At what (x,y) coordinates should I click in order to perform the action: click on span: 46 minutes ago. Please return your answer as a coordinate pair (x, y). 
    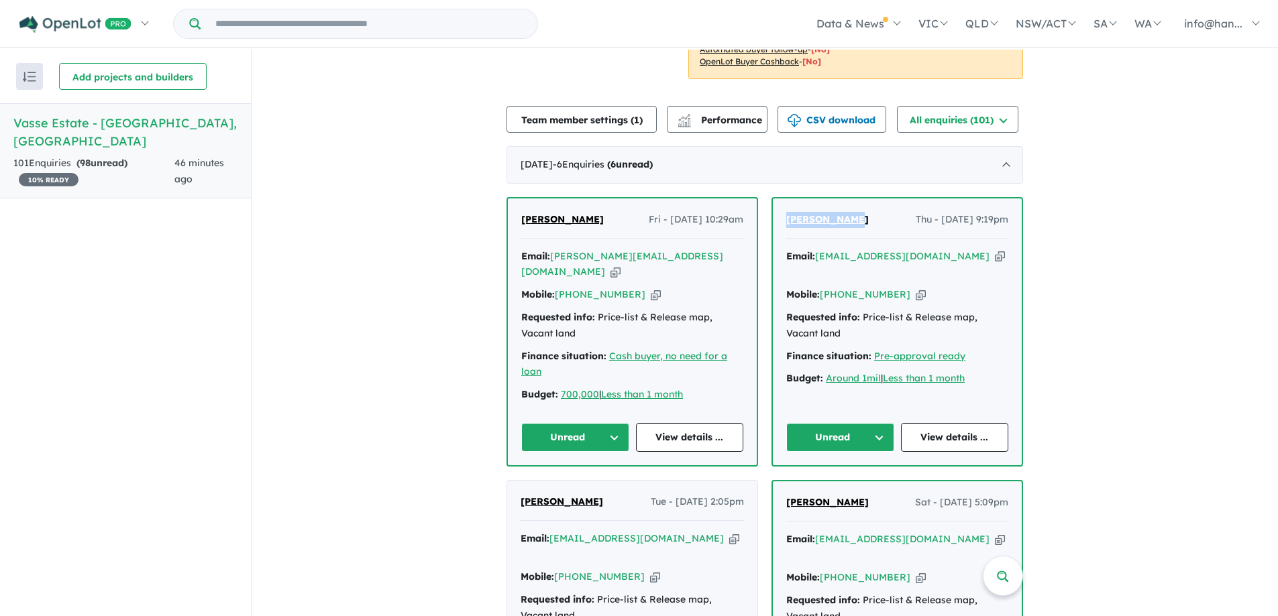
    Looking at the image, I should click on (199, 171).